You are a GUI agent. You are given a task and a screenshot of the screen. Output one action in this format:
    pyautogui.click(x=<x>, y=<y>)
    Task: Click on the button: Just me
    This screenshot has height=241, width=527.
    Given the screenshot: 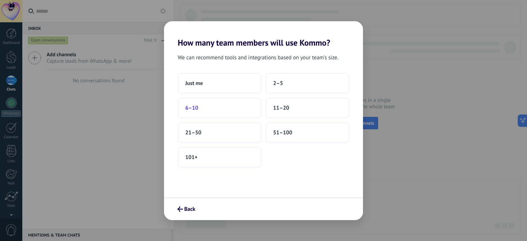 What is the action you would take?
    pyautogui.click(x=220, y=83)
    